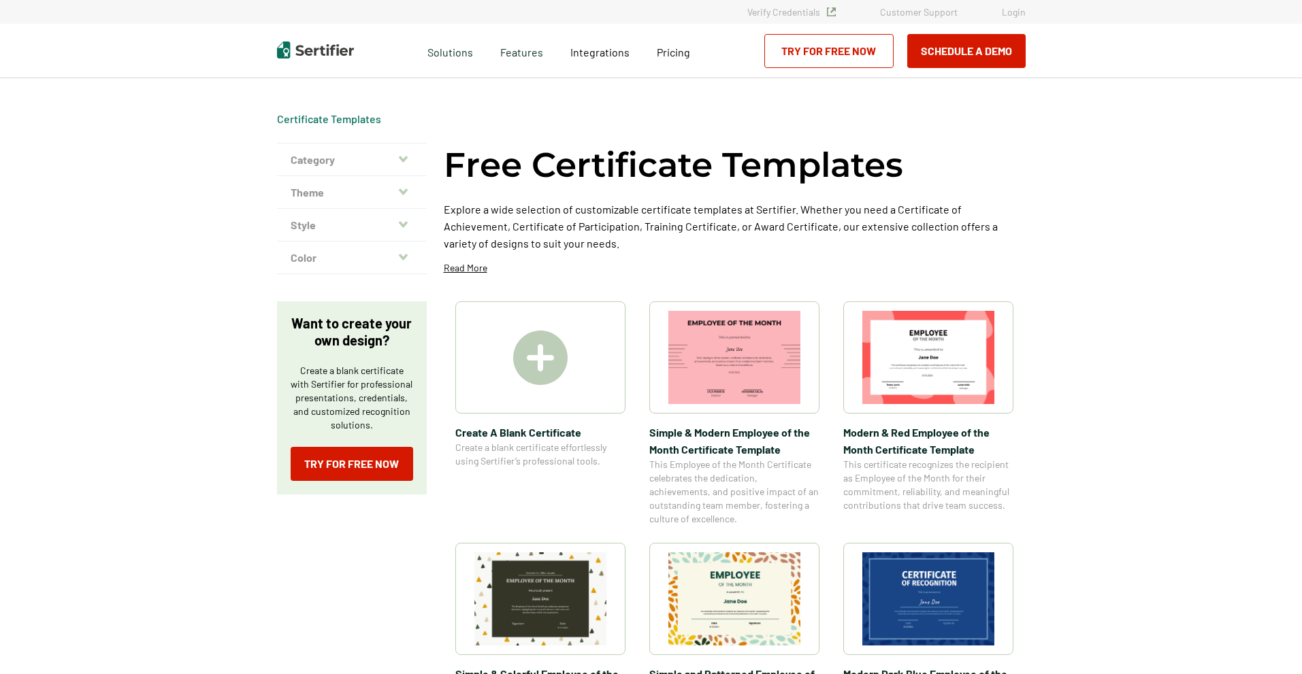  I want to click on button: Category, so click(352, 160).